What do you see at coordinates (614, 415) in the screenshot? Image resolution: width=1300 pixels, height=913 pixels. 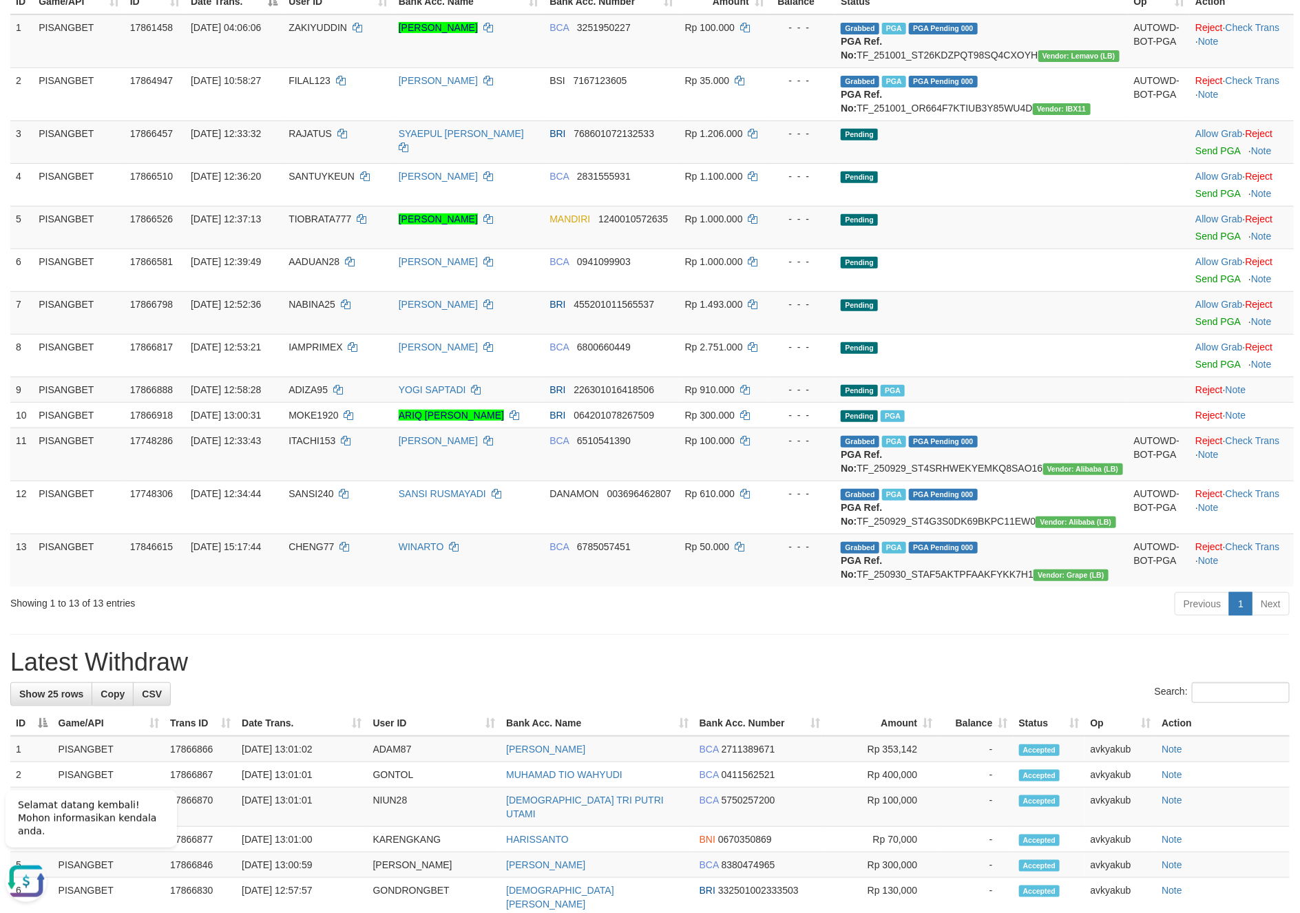 I see `span: Copy 064201078267509 to clipboard` at bounding box center [614, 415].